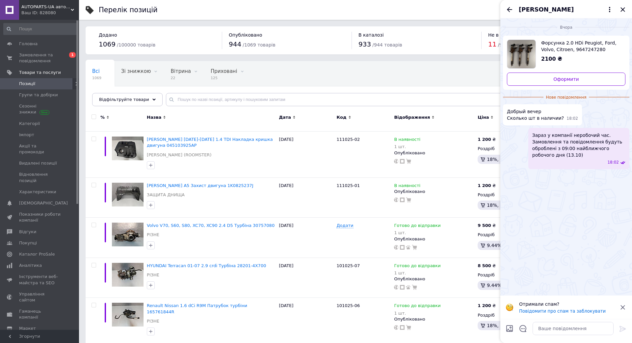  What do you see at coordinates (108, 35) in the screenshot?
I see `span: Додано` at bounding box center [108, 35].